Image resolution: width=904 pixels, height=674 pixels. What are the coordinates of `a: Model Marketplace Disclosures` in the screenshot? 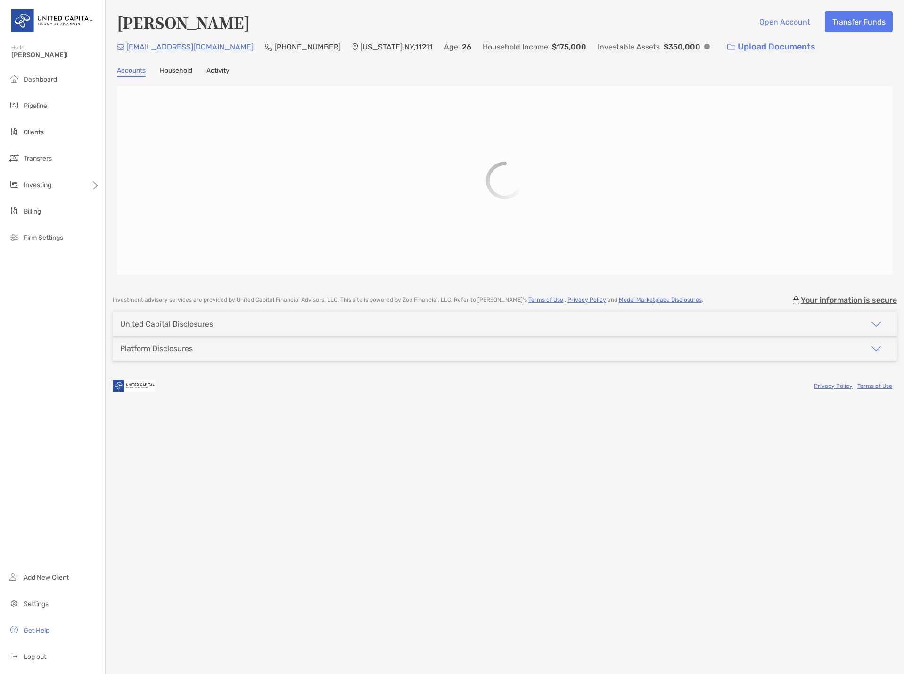 It's located at (661, 300).